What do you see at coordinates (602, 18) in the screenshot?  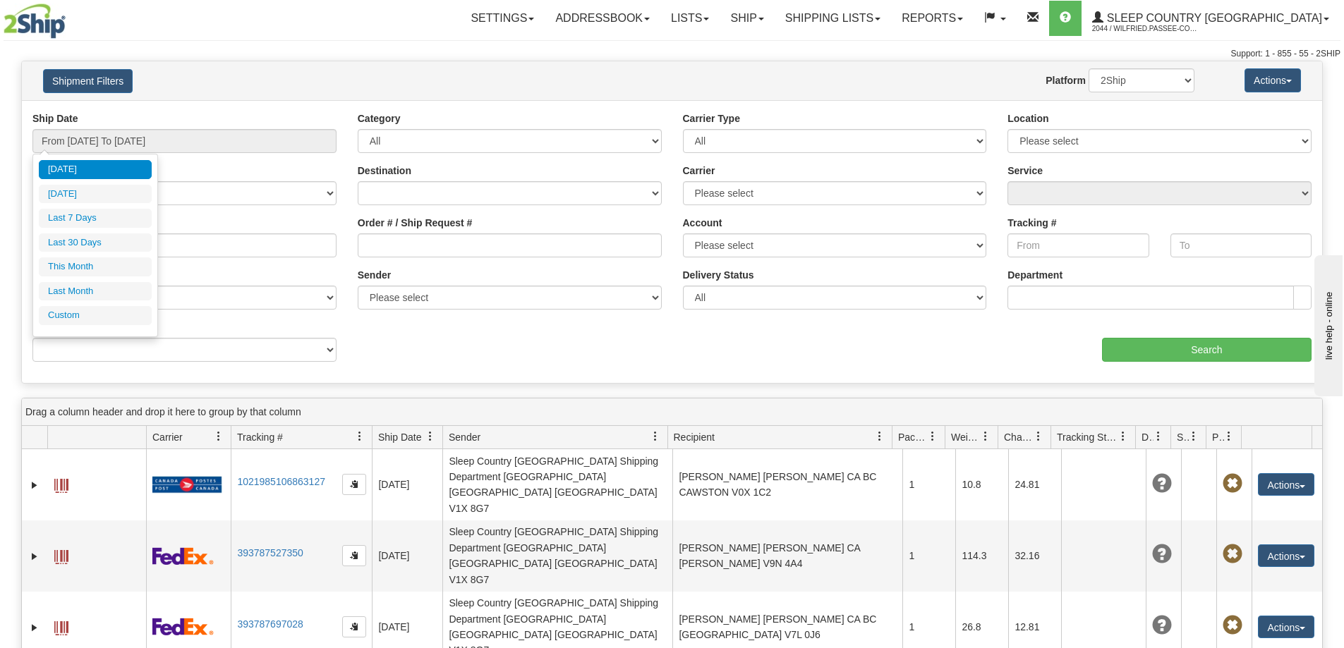 I see `a: Addressbook` at bounding box center [602, 18].